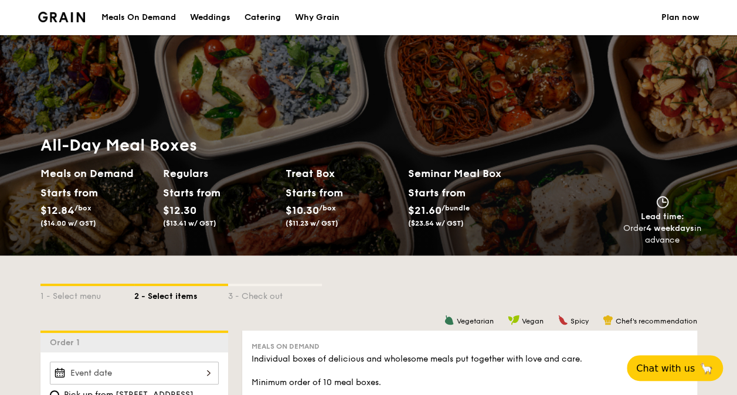 The height and width of the screenshot is (395, 737). Describe the element at coordinates (608, 320) in the screenshot. I see `img: icon-chef-hat.a58ddaea.svg` at that location.